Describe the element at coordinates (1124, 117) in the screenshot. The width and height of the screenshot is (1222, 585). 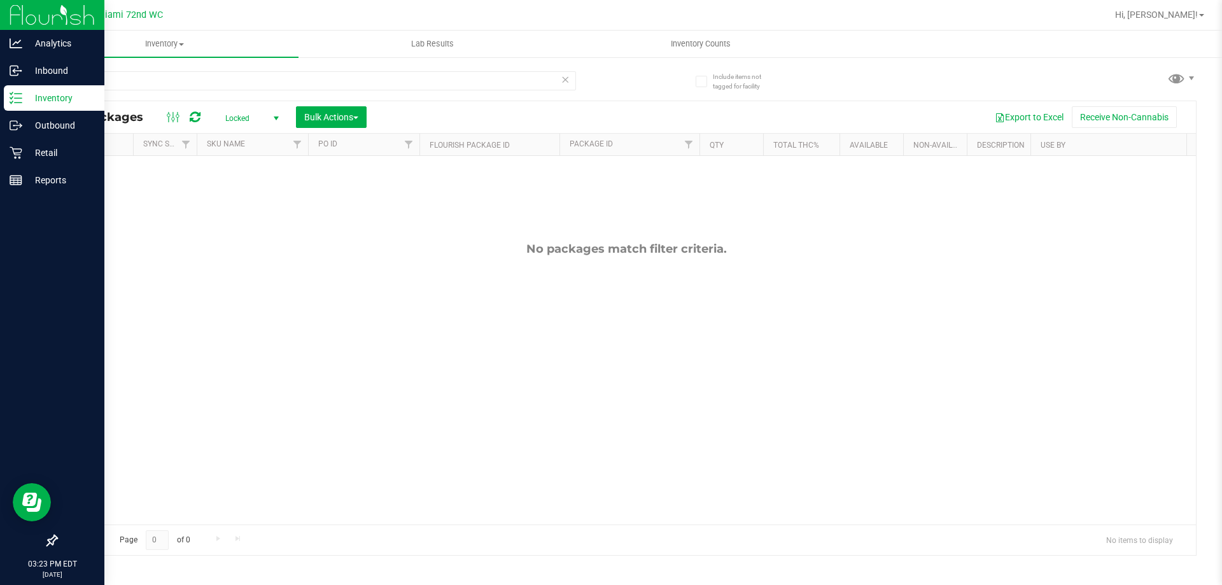
I see `button: Receive Non-Cannabis` at that location.